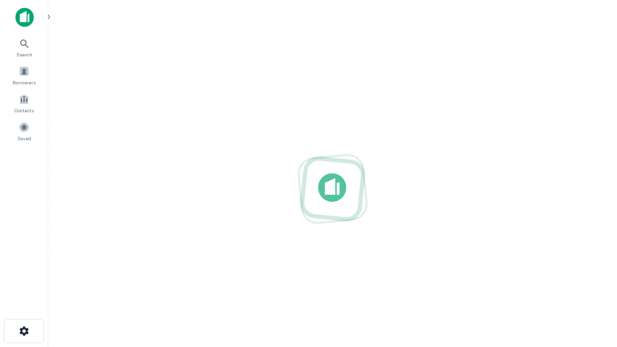 This screenshot has width=617, height=347. Describe the element at coordinates (24, 47) in the screenshot. I see `a: Search` at that location.